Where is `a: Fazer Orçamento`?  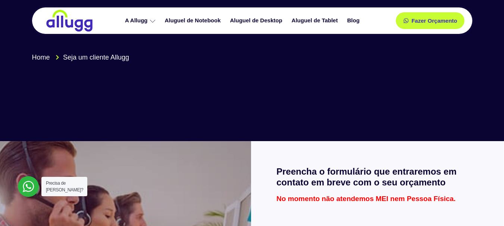
a: Fazer Orçamento is located at coordinates (430, 21).